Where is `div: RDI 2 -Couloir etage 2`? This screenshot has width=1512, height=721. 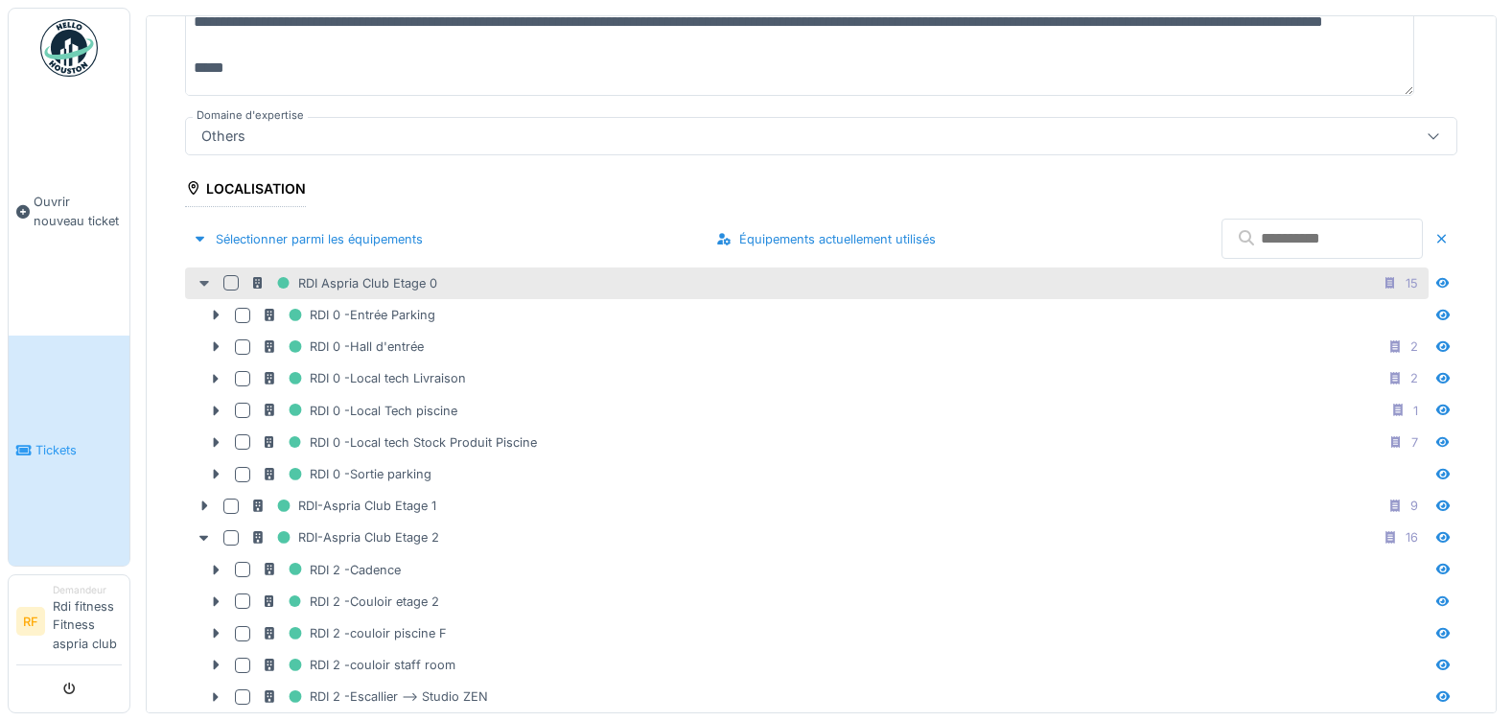 div: RDI 2 -Couloir etage 2 is located at coordinates (350, 601).